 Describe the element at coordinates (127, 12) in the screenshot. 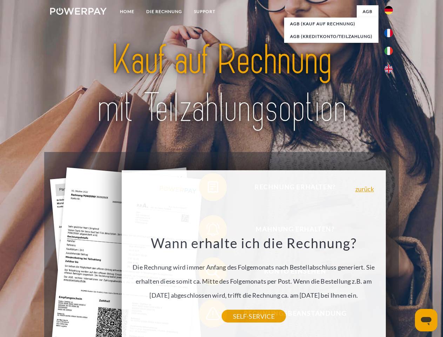

I see `a: Home` at that location.